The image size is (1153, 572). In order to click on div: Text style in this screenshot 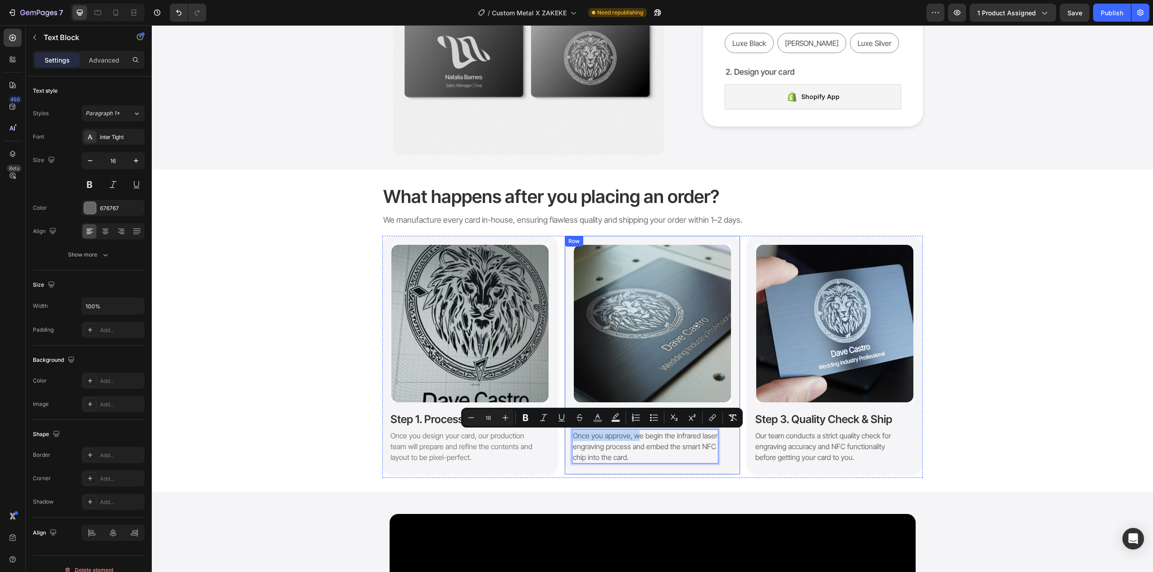, I will do `click(45, 91)`.